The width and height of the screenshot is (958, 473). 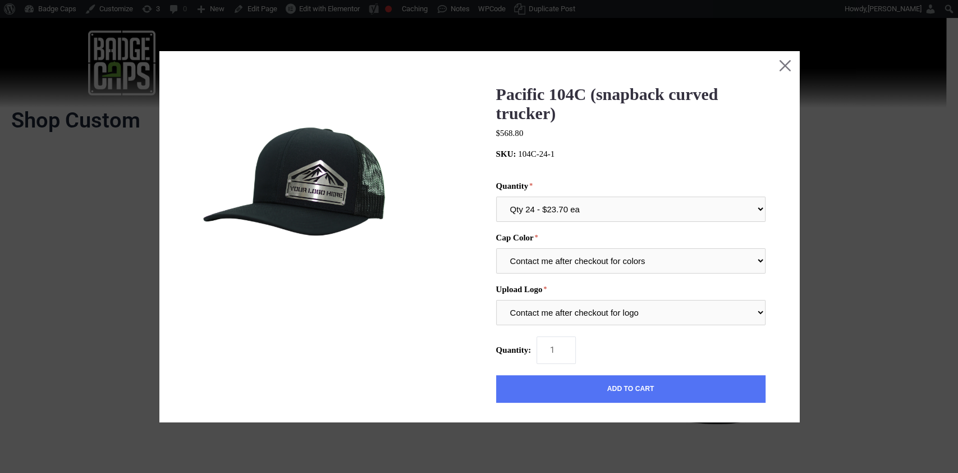 I want to click on a: Pacific 104C (snapback curved trucker), so click(x=607, y=103).